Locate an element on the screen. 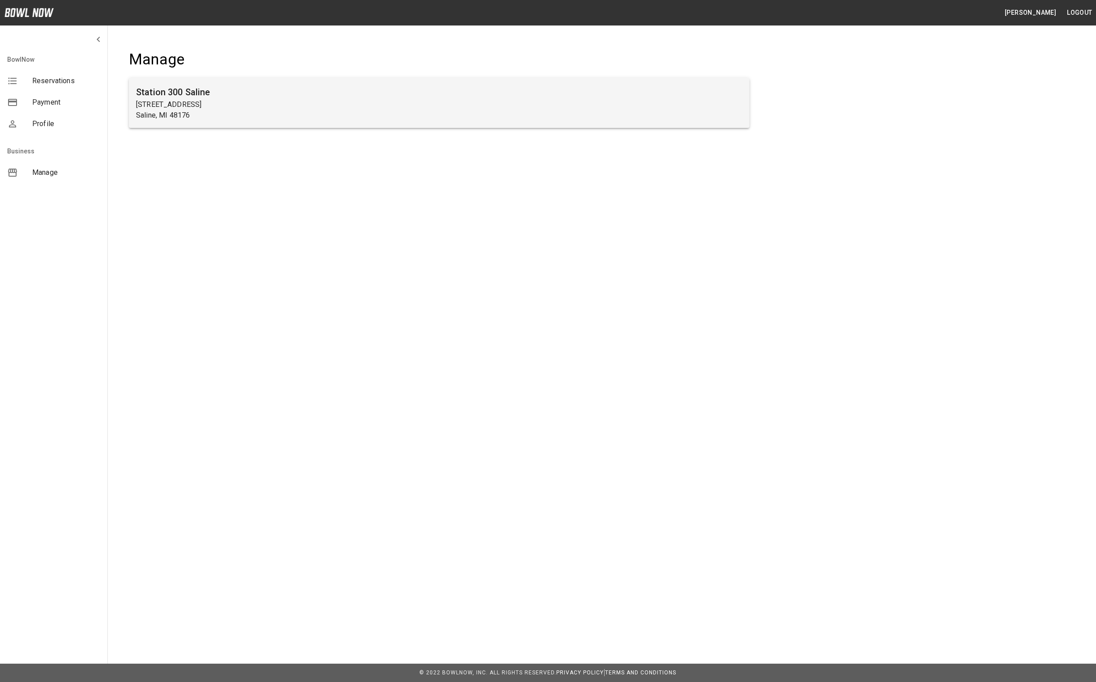  h6: Station 300 Saline is located at coordinates (439, 92).